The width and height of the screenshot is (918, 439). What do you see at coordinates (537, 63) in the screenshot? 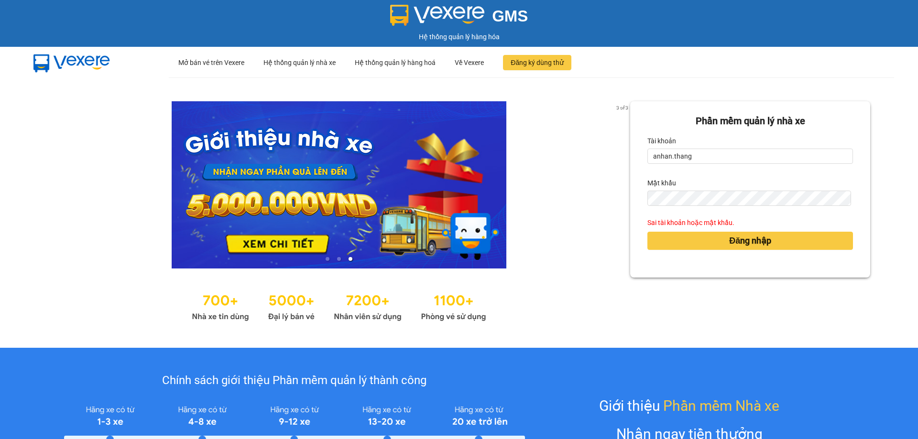
I see `span: Đăng ký dùng thử` at bounding box center [537, 63].